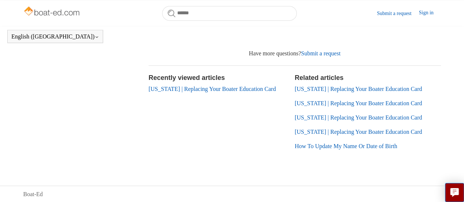 Image resolution: width=464 pixels, height=202 pixels. I want to click on h2: Related articles, so click(368, 78).